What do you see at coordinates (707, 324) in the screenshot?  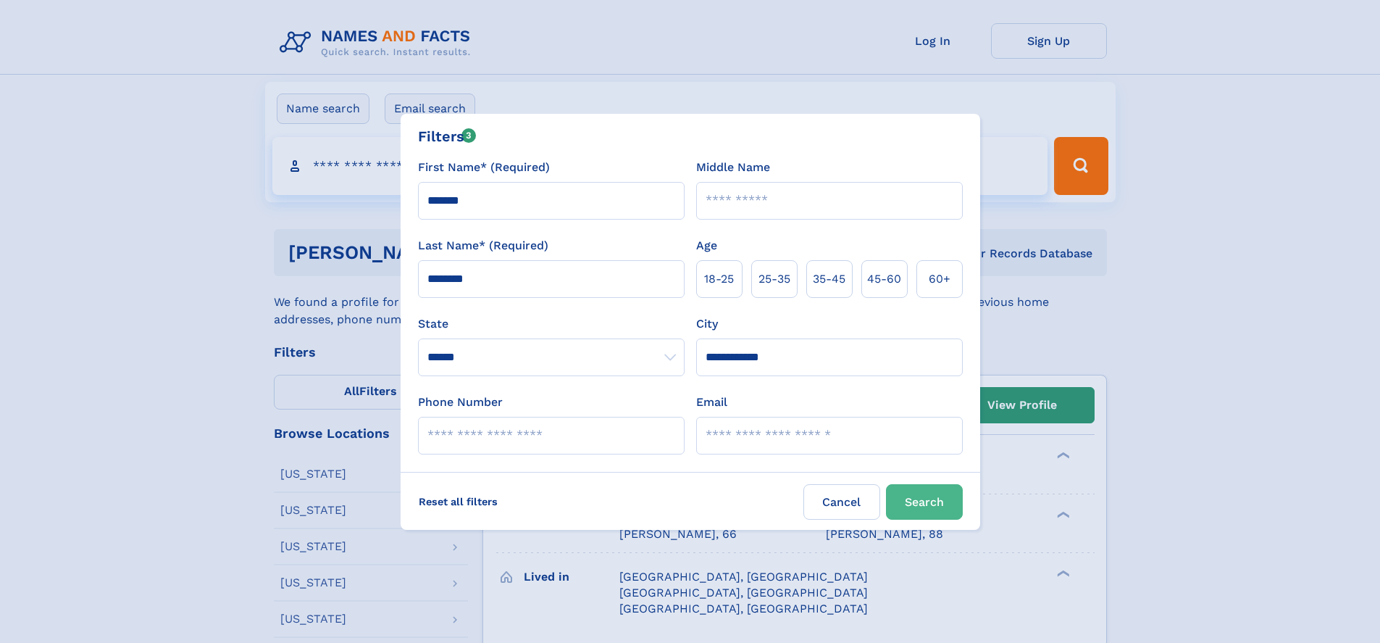 I see `label: City` at bounding box center [707, 324].